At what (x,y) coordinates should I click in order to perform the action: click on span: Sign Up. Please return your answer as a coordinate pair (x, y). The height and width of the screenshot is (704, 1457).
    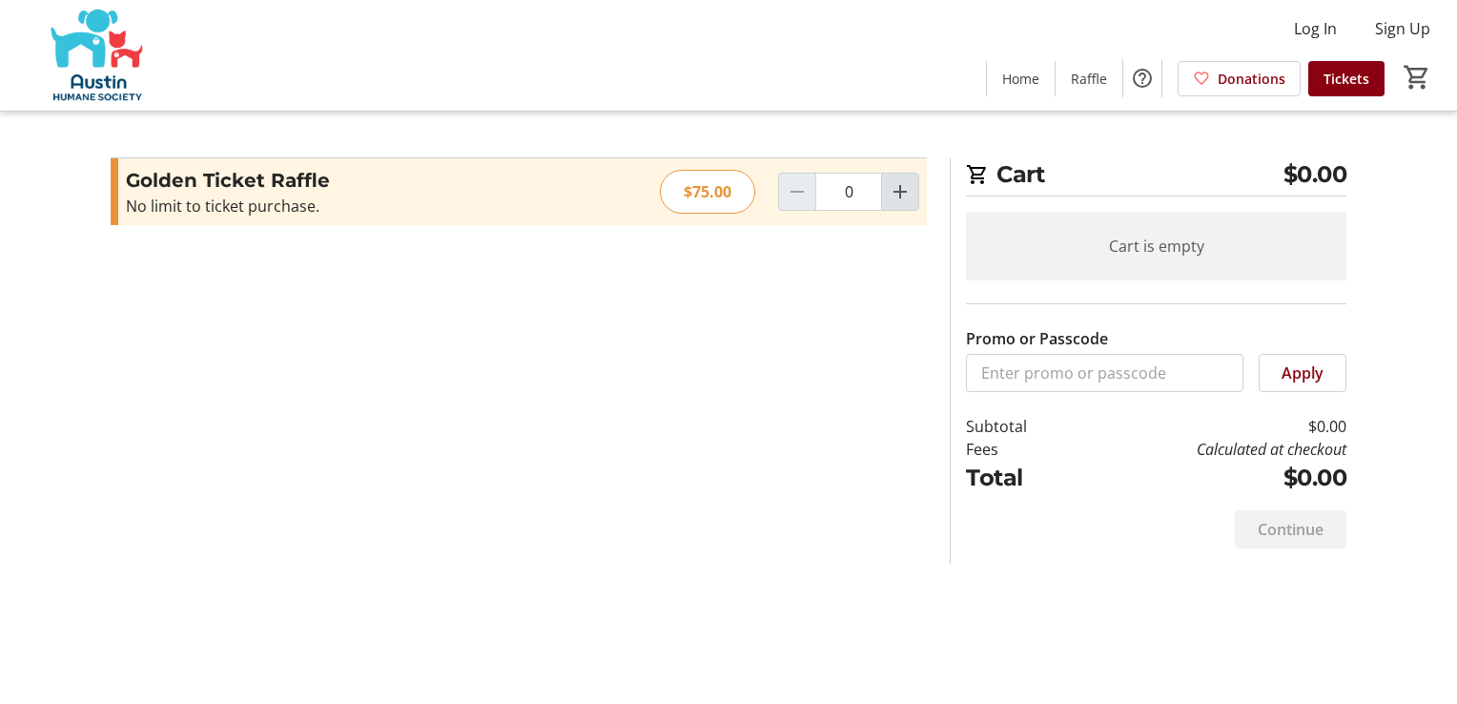
    Looking at the image, I should click on (1403, 29).